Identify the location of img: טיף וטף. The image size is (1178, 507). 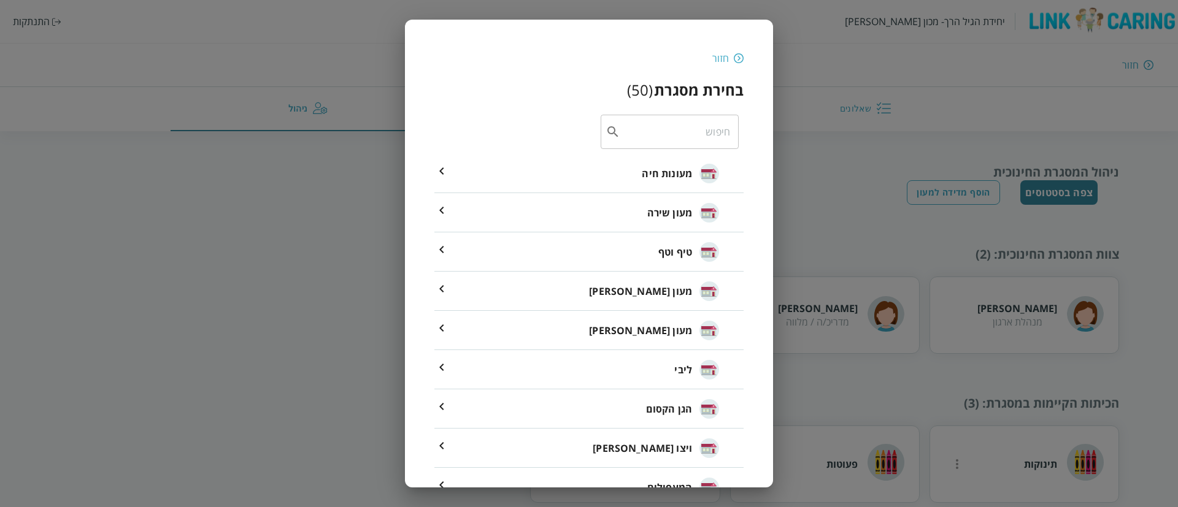
(709, 252).